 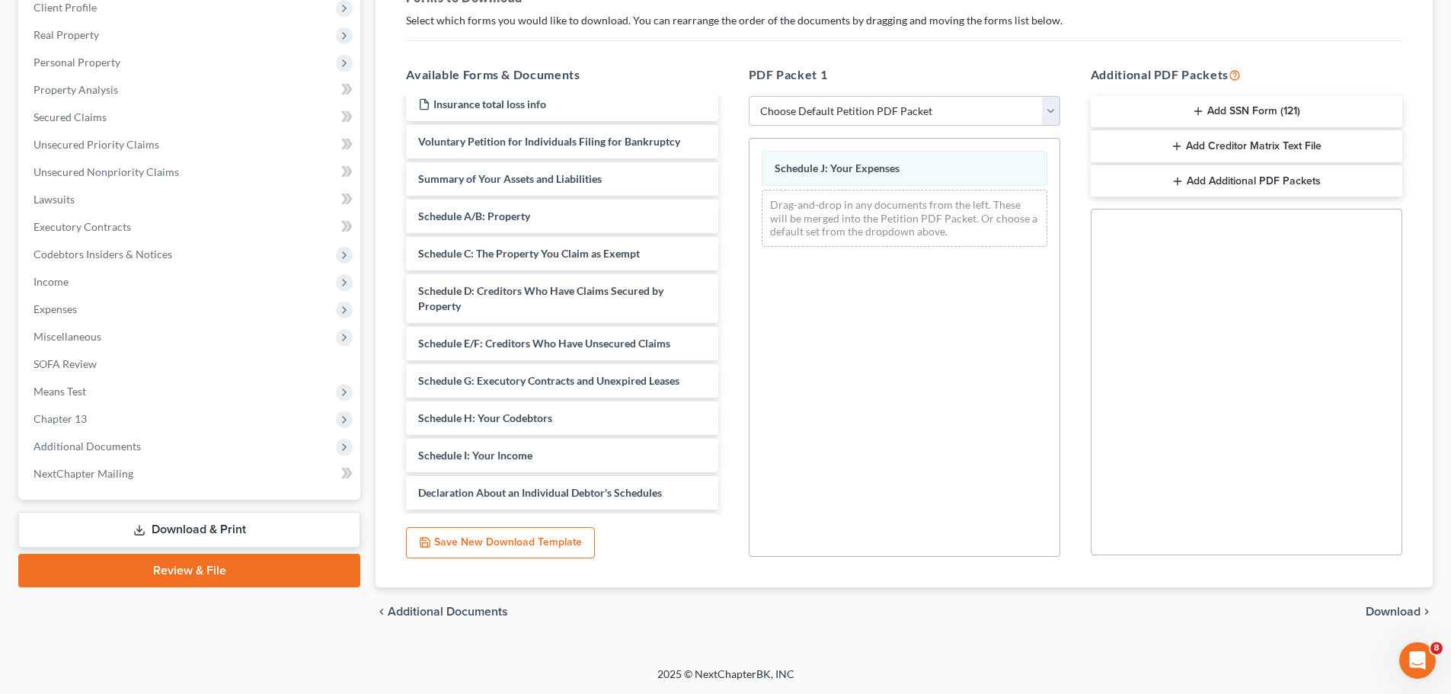 What do you see at coordinates (544, 343) in the screenshot?
I see `span: Schedule E/F: Creditors Who Have Unsecured Claims` at bounding box center [544, 343].